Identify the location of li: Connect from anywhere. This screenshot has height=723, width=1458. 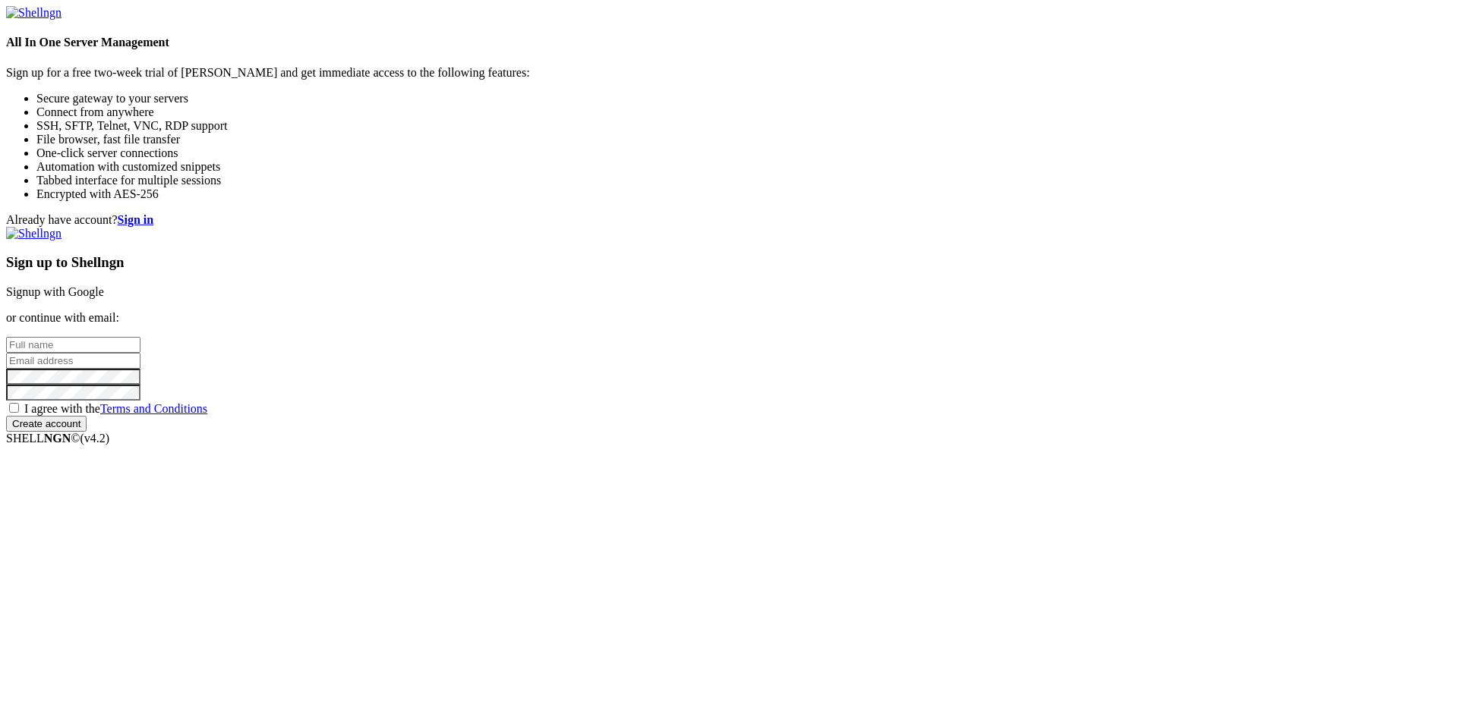
(744, 112).